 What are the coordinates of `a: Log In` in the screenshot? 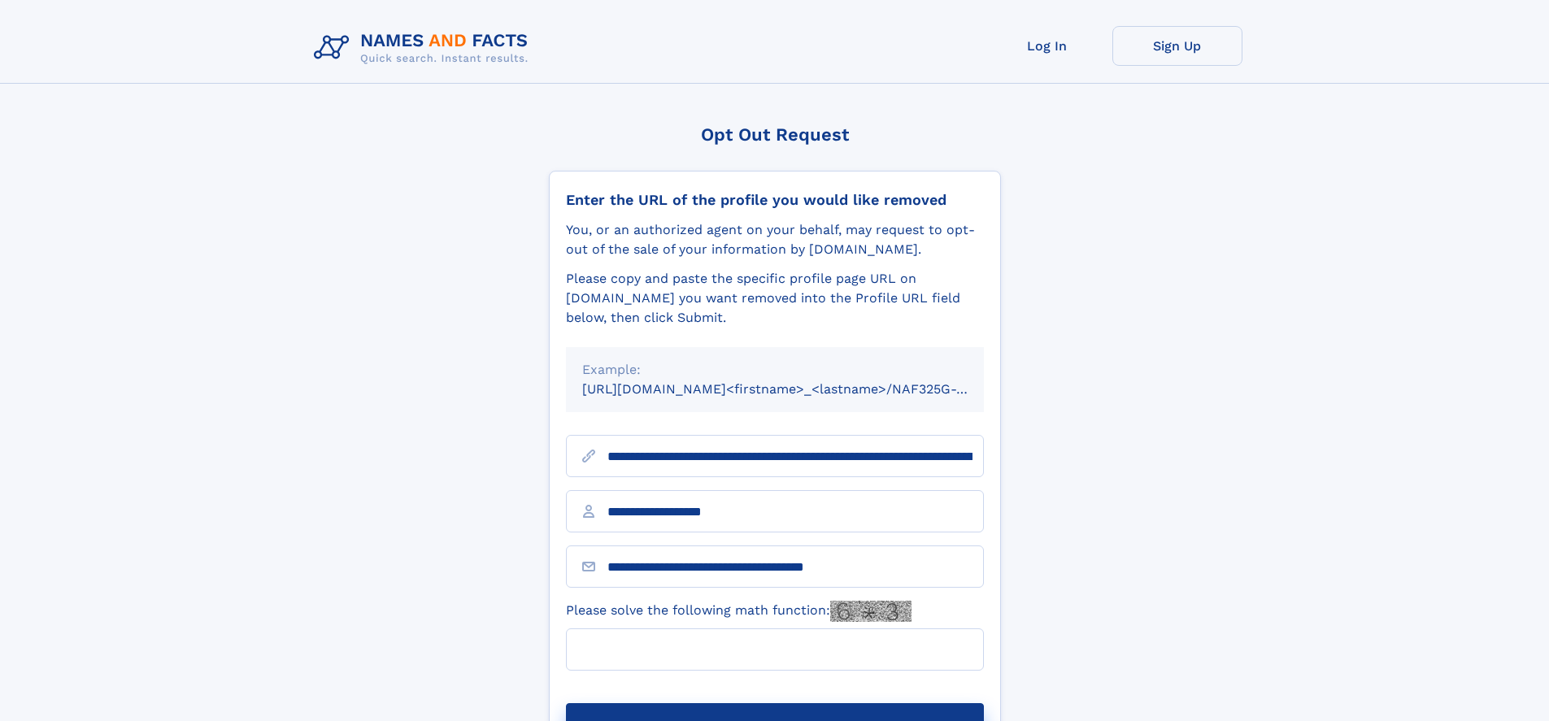 It's located at (1047, 46).